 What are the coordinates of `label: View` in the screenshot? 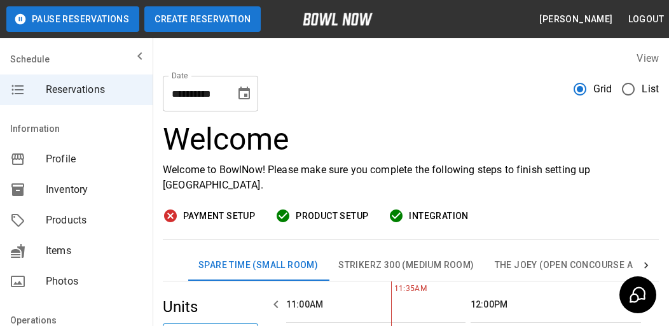 It's located at (648, 58).